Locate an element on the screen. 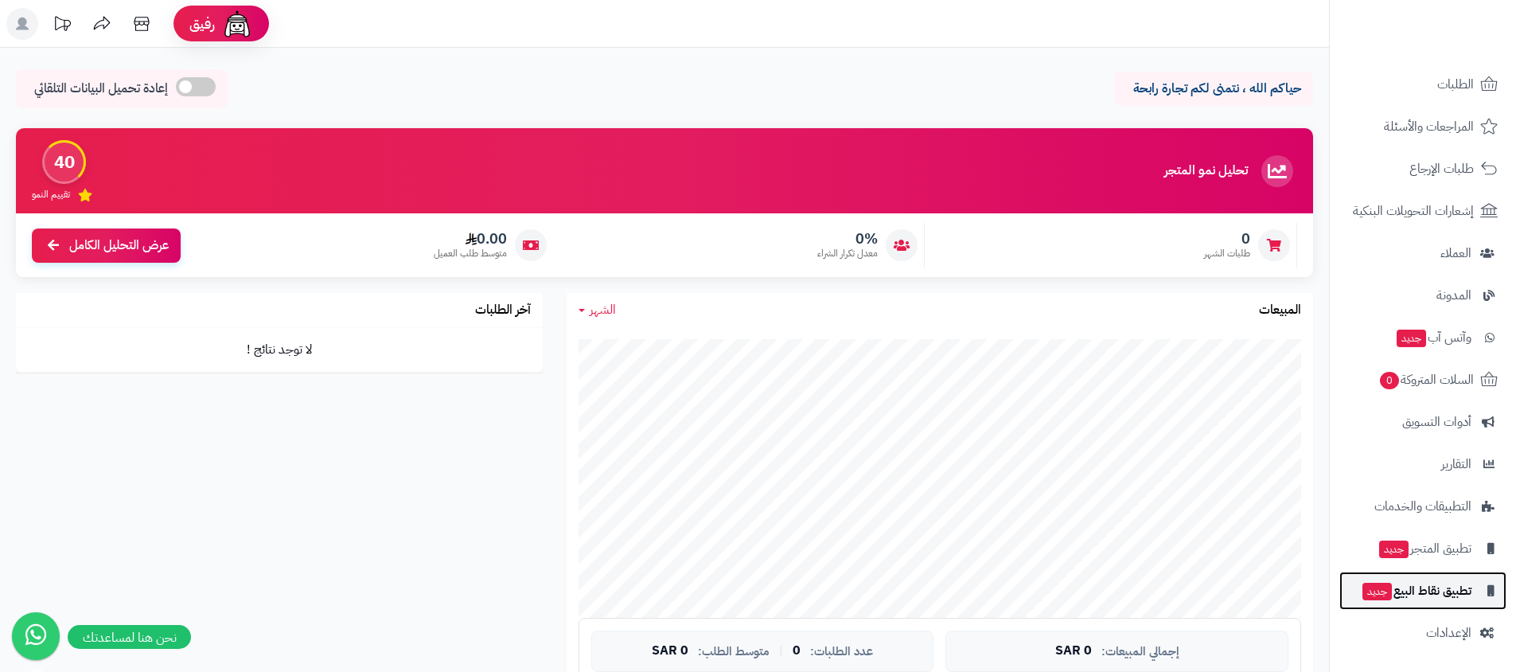  a: المراجعات والأسئلة is located at coordinates (1423, 127).